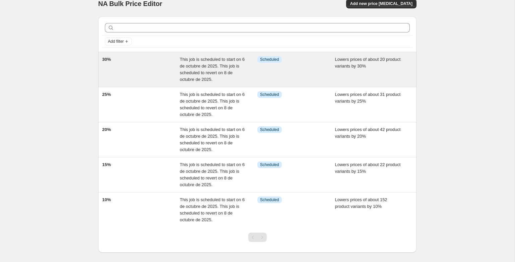 This screenshot has width=515, height=262. I want to click on span: Lowers prices of about 152 product variants by 10%, so click(361, 203).